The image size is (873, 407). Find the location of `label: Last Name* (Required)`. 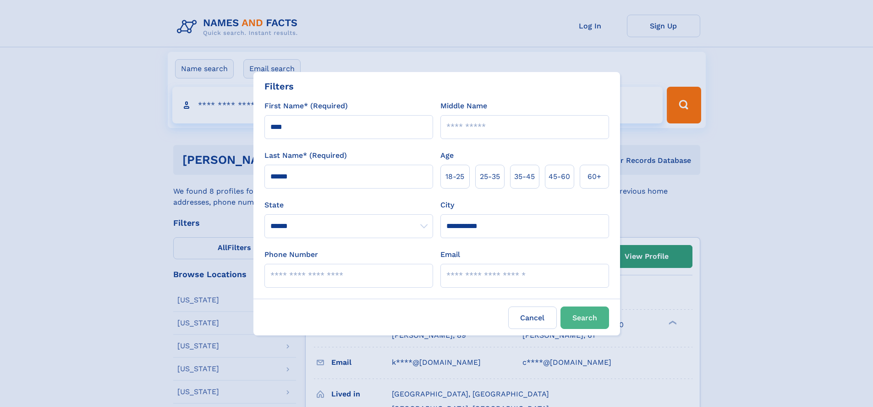

label: Last Name* (Required) is located at coordinates (306, 155).